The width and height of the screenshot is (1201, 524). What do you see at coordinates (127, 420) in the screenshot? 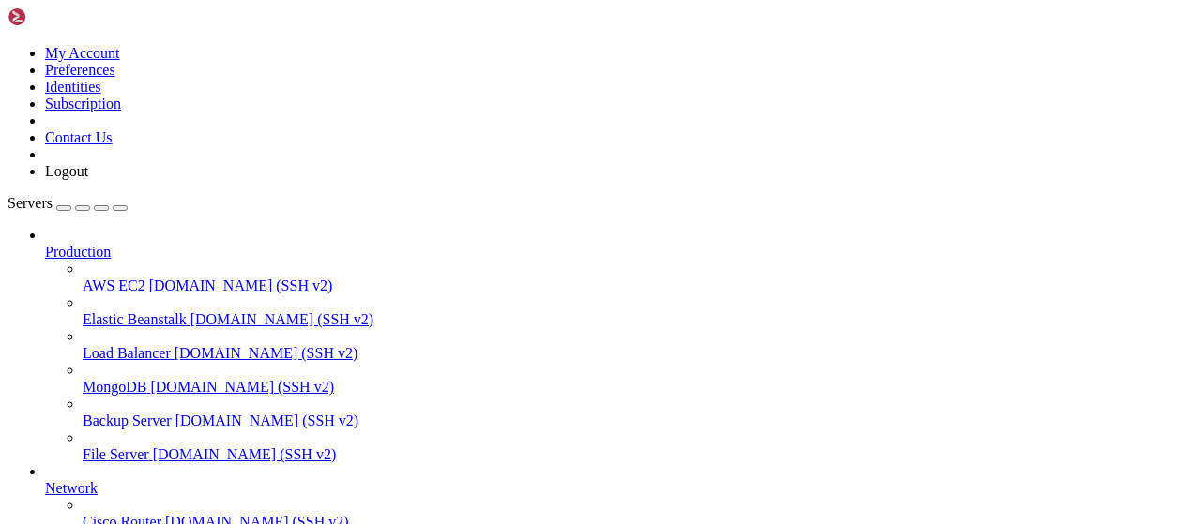
I see `span: Backup Server` at bounding box center [127, 420].